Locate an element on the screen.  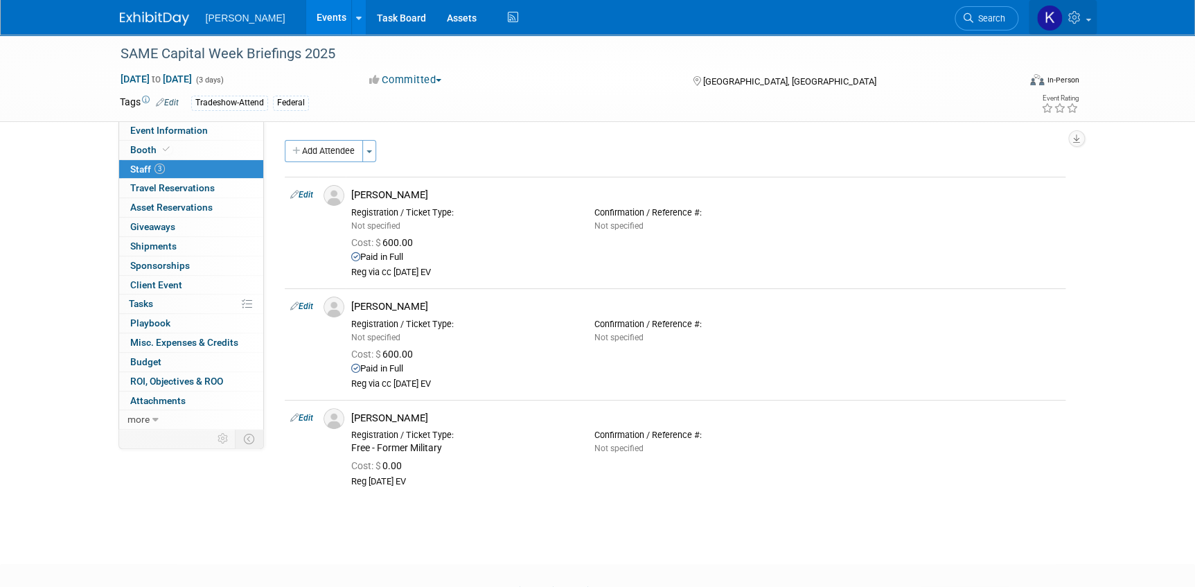
i: Booth reservation complete is located at coordinates (166, 149).